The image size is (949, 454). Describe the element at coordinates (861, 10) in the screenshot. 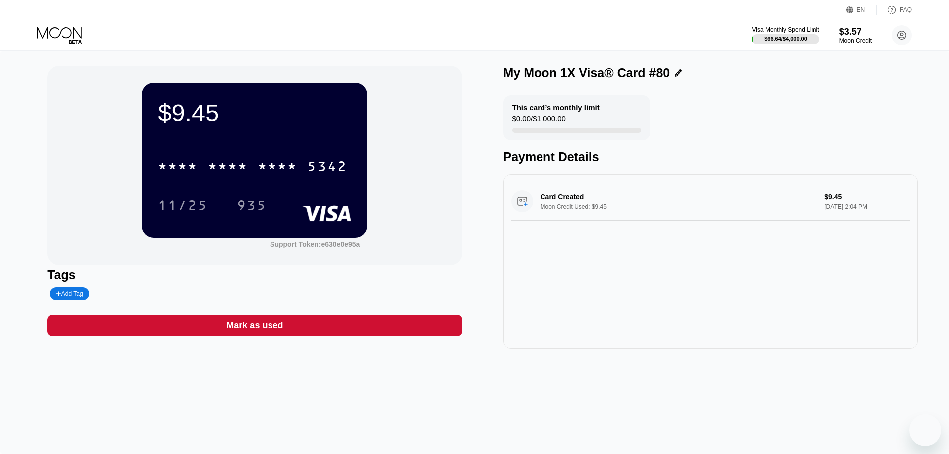

I see `div: EN` at that location.